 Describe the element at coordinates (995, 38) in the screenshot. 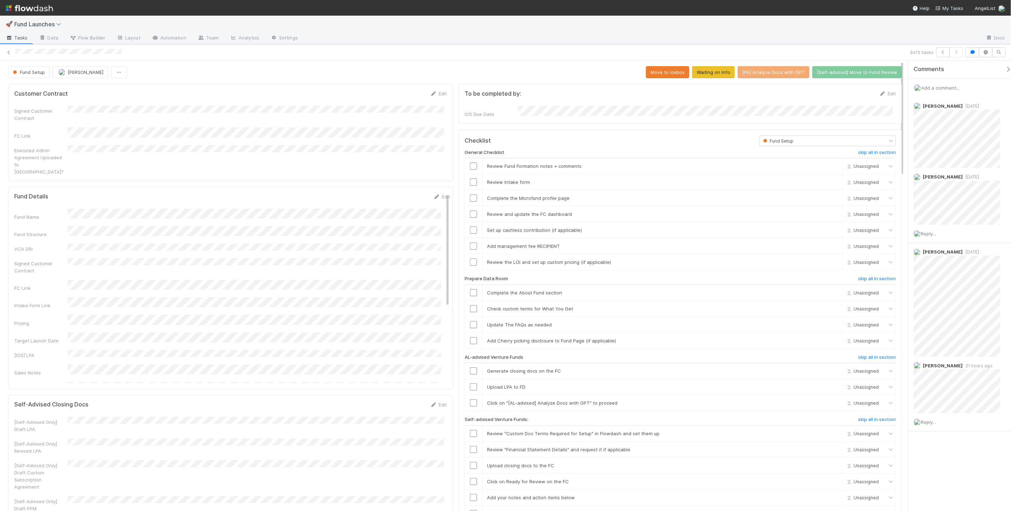

I see `a: Docs` at that location.